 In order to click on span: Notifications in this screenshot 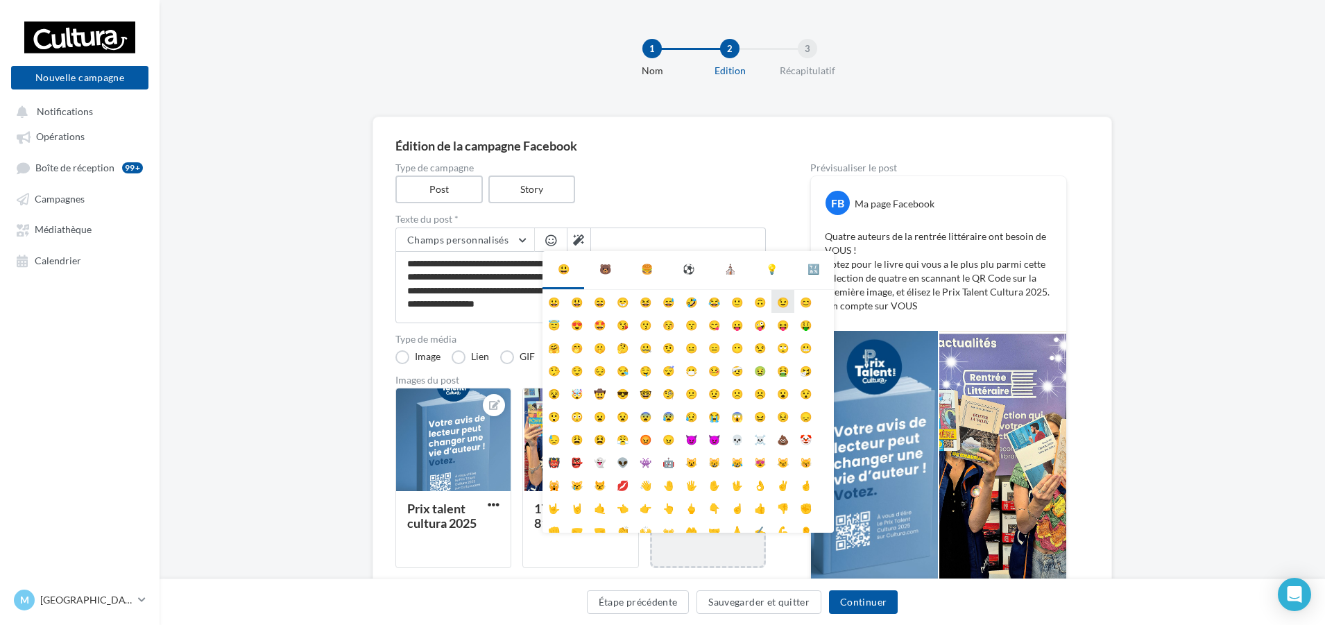, I will do `click(65, 111)`.